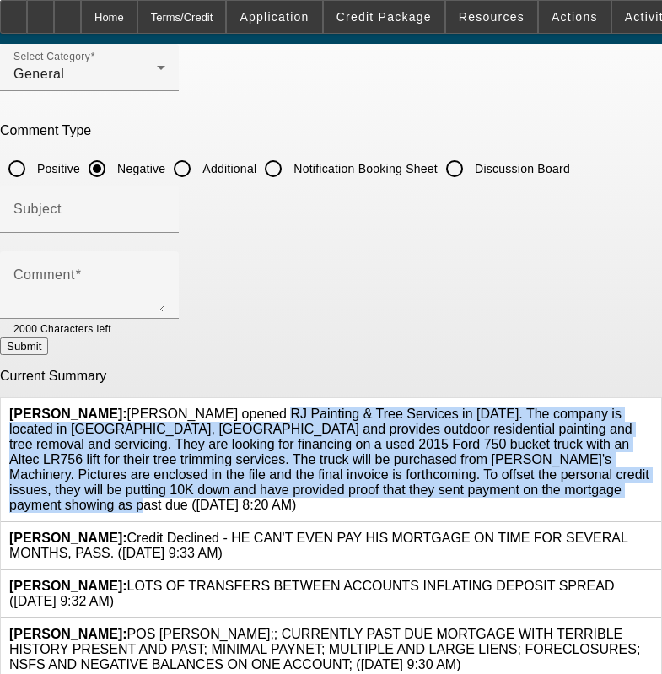 The image size is (662, 674). I want to click on mat-label: Subject, so click(37, 208).